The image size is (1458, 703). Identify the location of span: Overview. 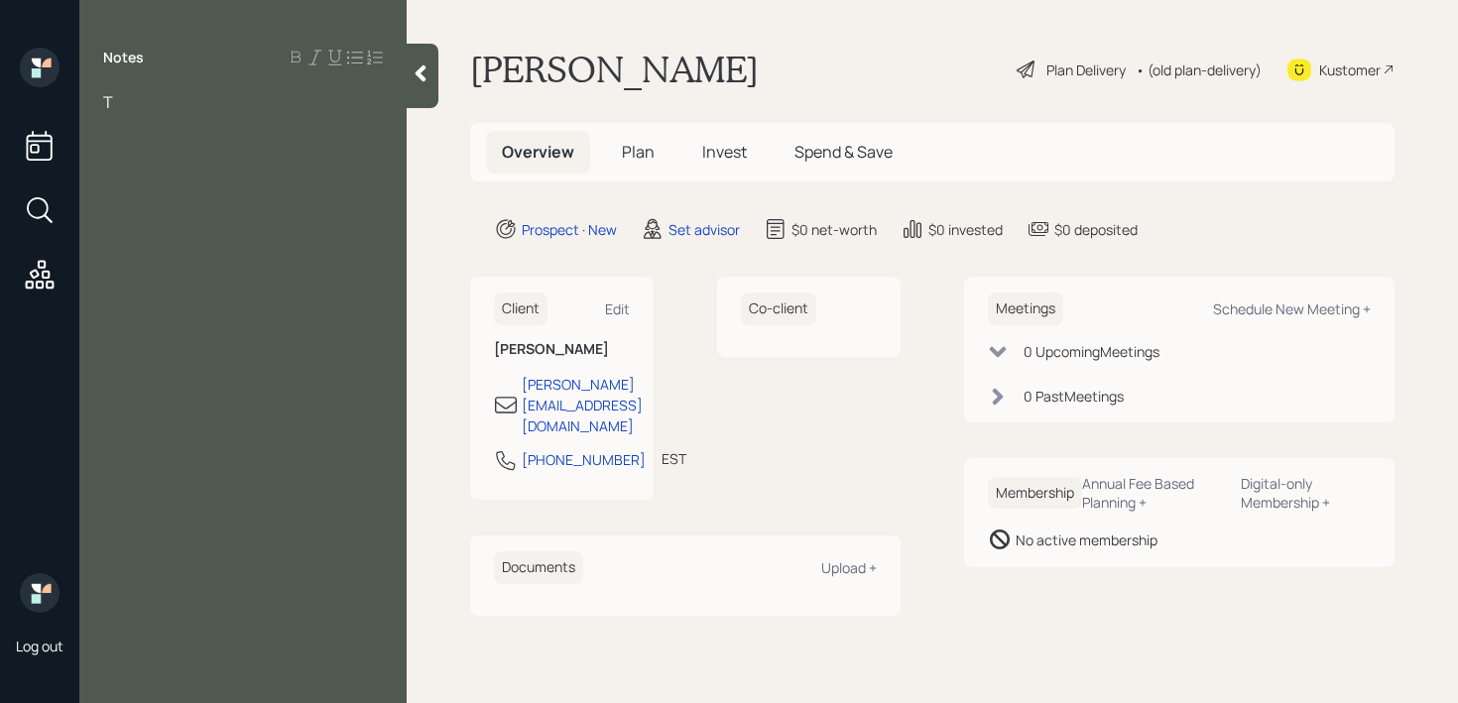
(538, 152).